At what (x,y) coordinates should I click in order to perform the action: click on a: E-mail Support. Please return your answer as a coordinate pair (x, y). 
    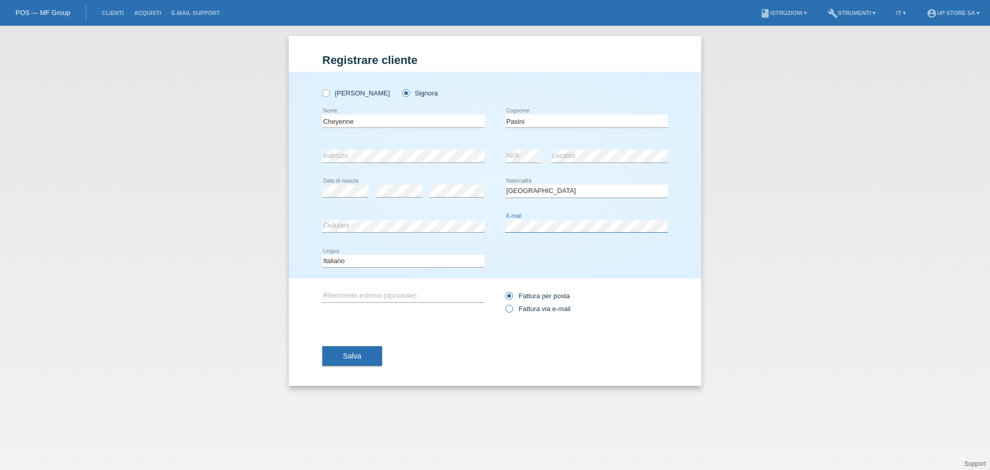
    Looking at the image, I should click on (196, 13).